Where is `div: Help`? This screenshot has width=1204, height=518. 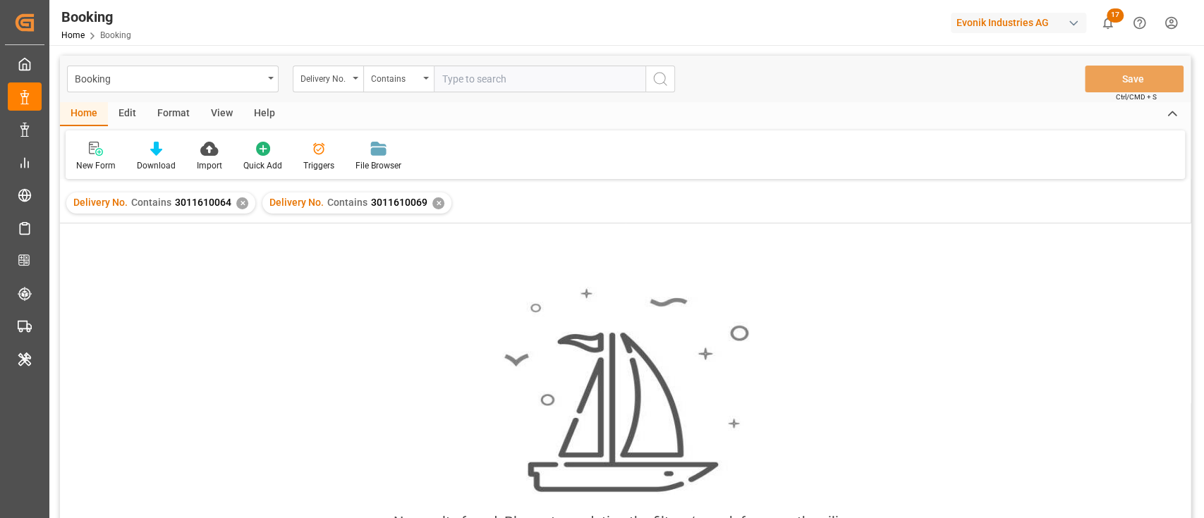 div: Help is located at coordinates (264, 114).